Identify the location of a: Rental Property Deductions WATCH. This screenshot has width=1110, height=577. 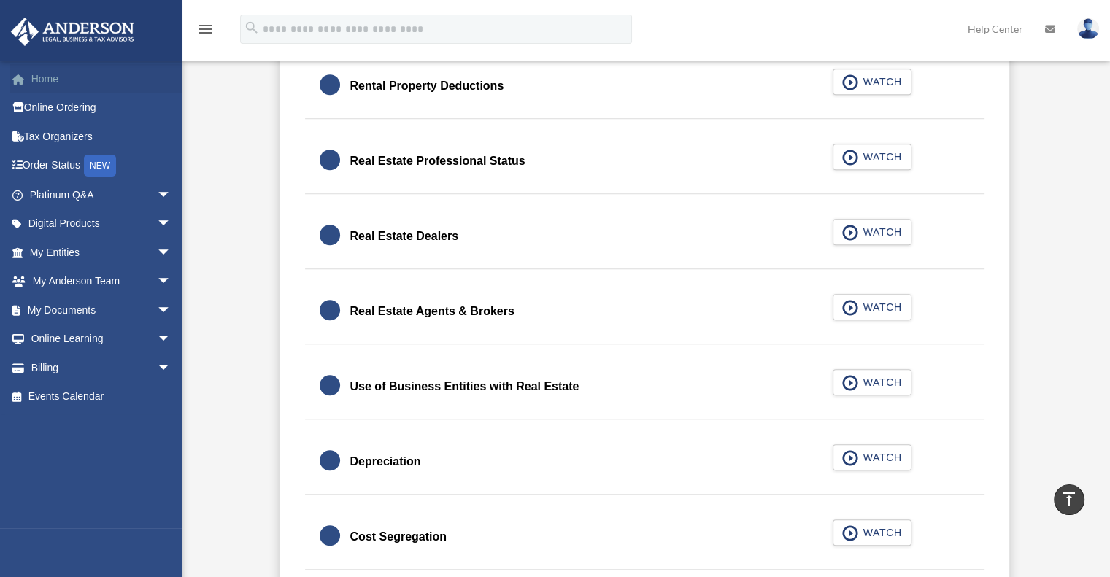
(644, 86).